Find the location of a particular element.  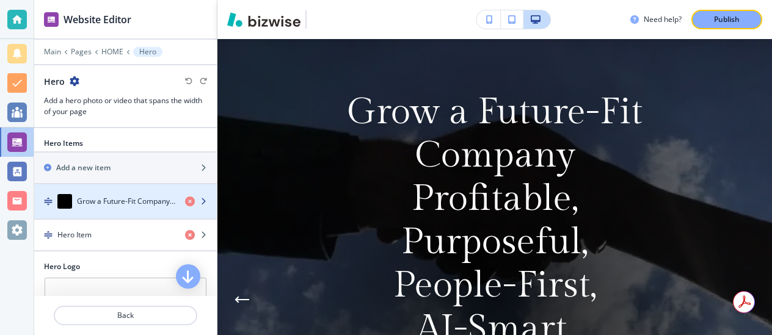

button: Choose a file is located at coordinates (125, 299).